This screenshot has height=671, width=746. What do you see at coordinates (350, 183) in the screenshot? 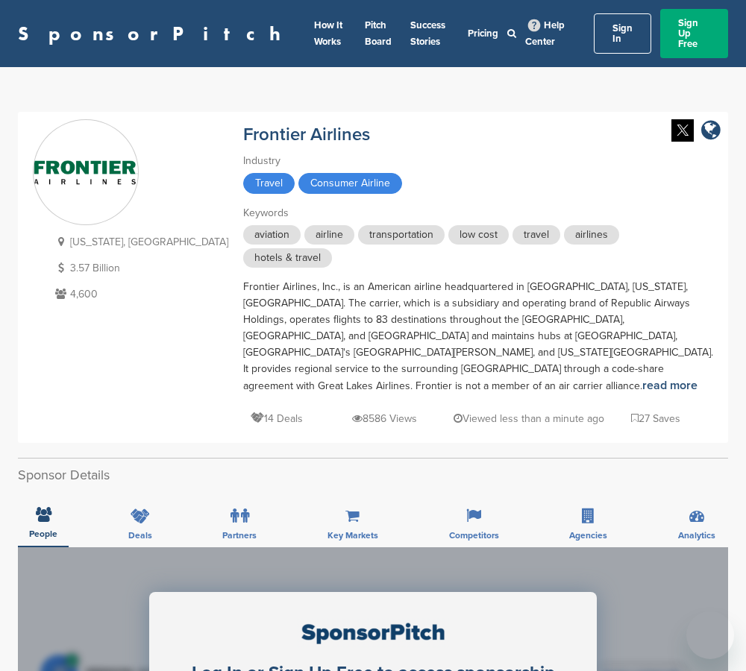
I see `span: Consumer Airline` at bounding box center [350, 183].